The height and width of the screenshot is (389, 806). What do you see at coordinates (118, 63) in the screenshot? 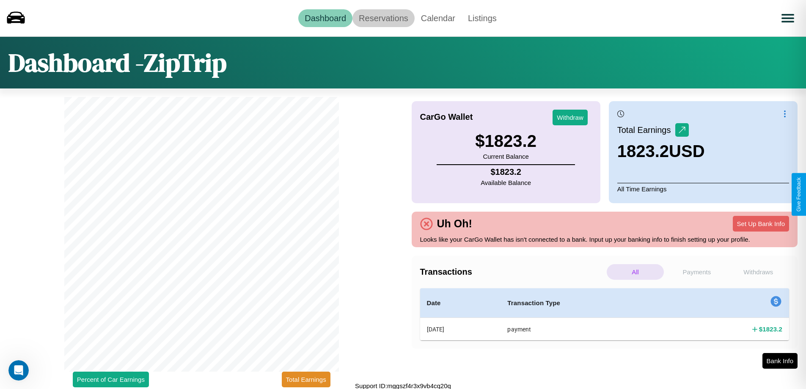
I see `h1: Dashboard - ZipTrip` at bounding box center [118, 63].